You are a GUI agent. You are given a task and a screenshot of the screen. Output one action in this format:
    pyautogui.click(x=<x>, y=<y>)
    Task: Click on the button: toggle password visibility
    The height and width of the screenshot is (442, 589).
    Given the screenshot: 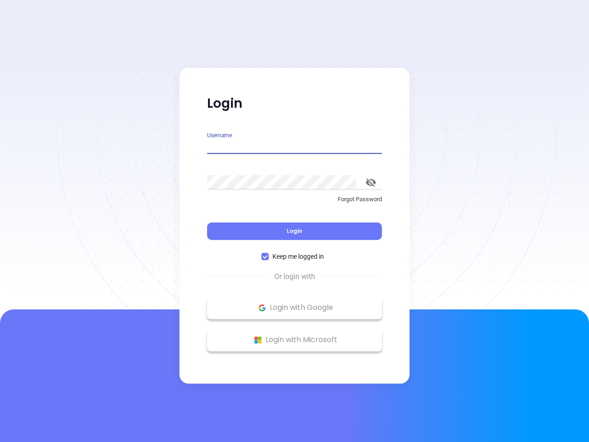 What is the action you would take?
    pyautogui.click(x=371, y=182)
    